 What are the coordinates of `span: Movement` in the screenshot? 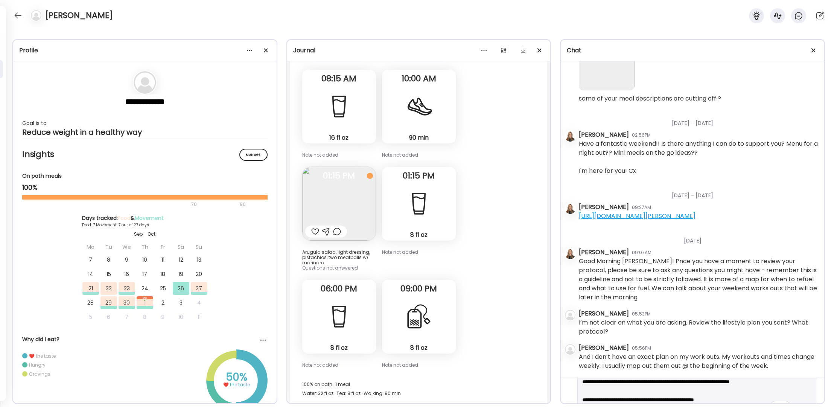 It's located at (149, 218).